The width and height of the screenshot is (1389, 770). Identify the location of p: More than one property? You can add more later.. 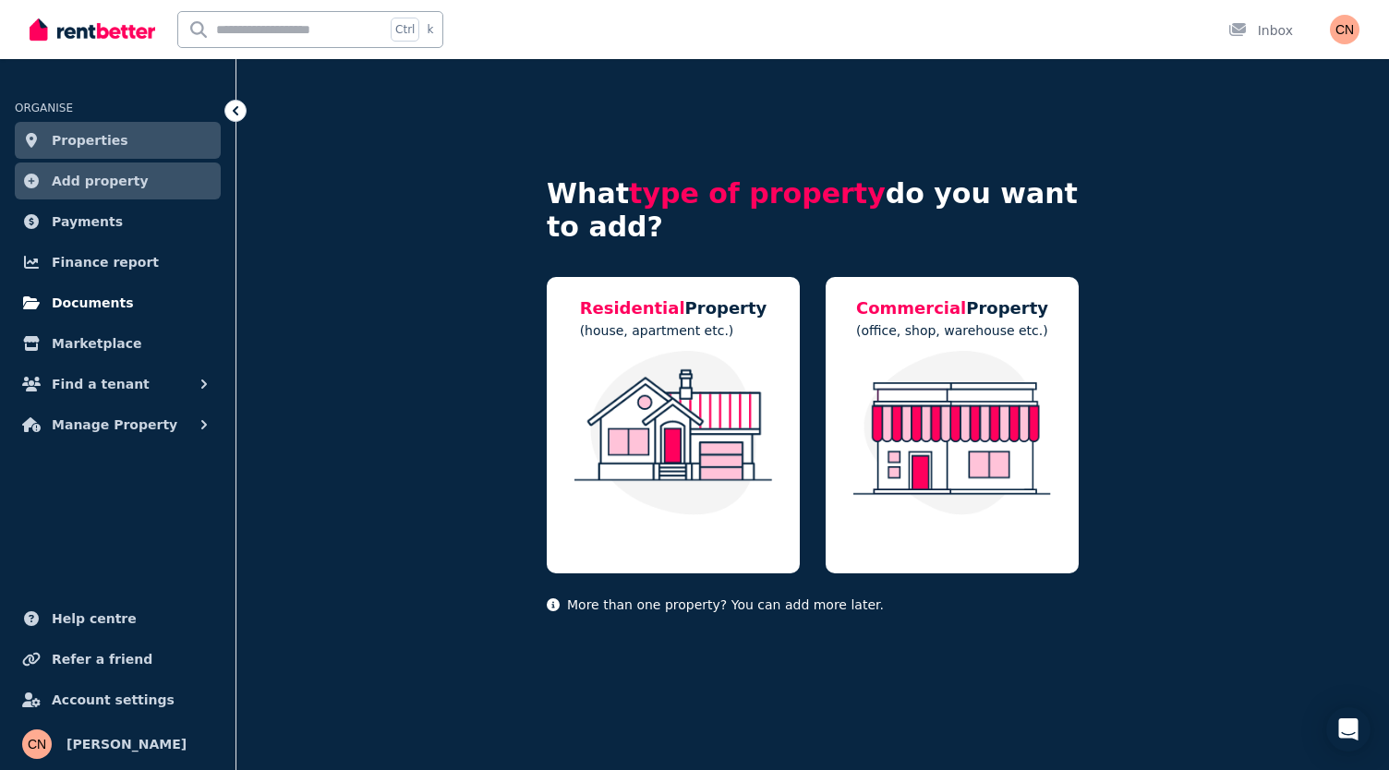
(813, 605).